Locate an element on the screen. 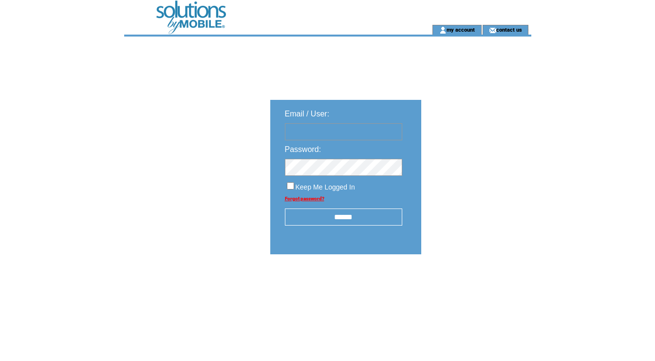  a: Forgot password? is located at coordinates (304, 198).